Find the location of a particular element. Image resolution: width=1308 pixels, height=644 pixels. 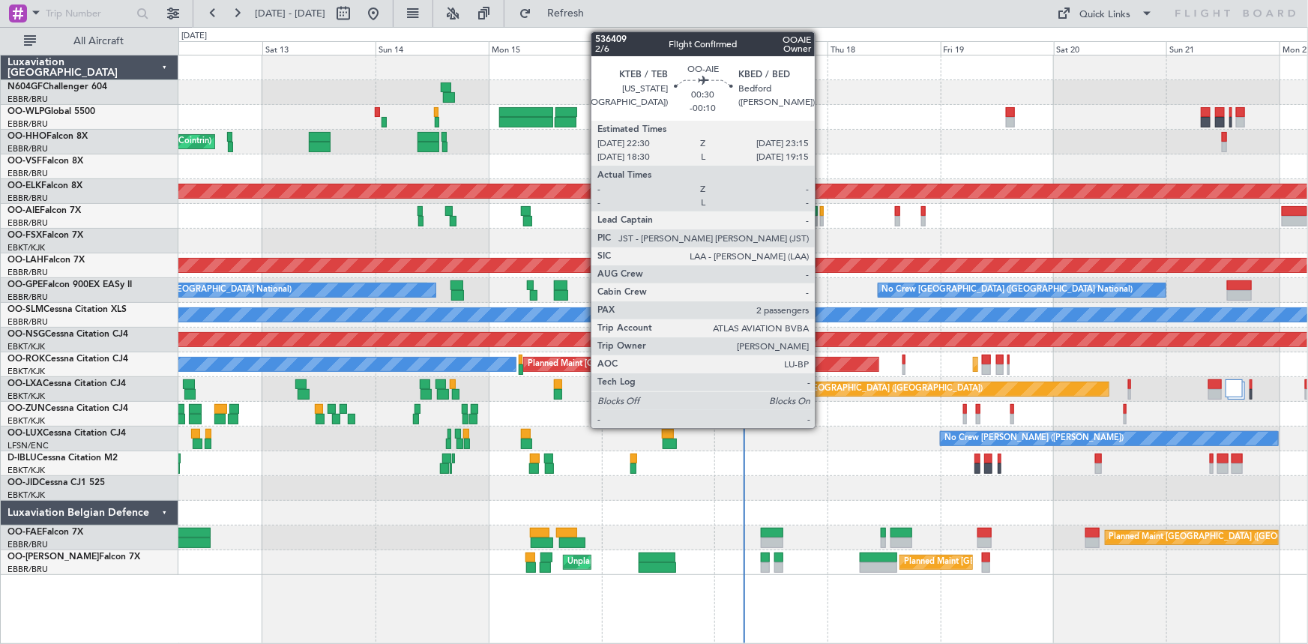

a: N604GFChallenger 604 is located at coordinates (57, 87).